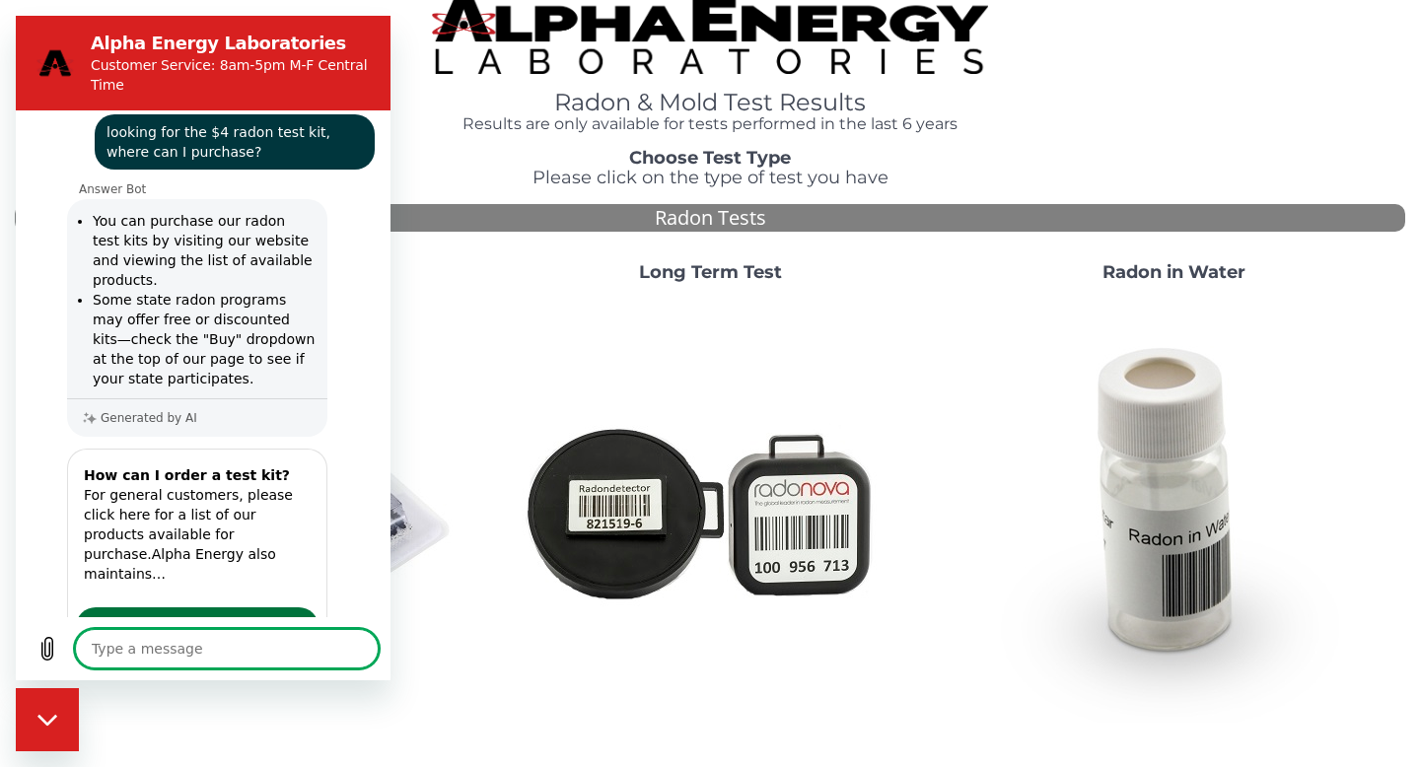 The height and width of the screenshot is (767, 1420). I want to click on span: View article, so click(181, 612).